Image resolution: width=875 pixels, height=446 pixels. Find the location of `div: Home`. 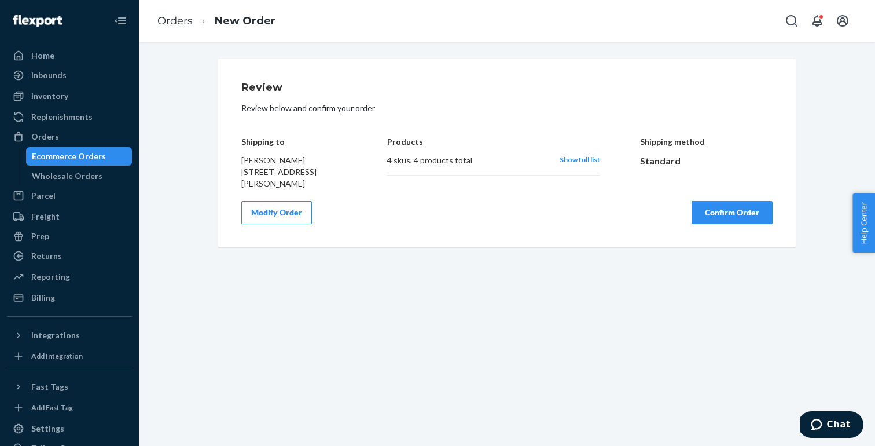

div: Home is located at coordinates (43, 56).